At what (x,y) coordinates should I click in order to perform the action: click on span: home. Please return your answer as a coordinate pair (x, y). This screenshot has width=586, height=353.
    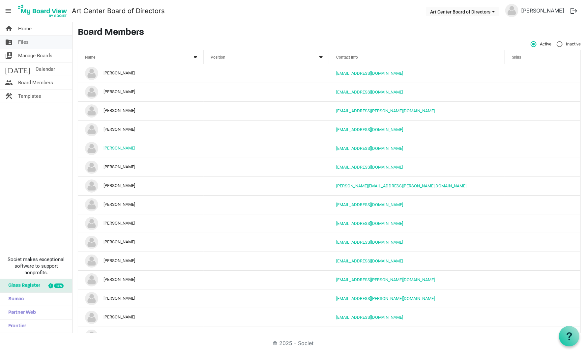
    Looking at the image, I should click on (9, 29).